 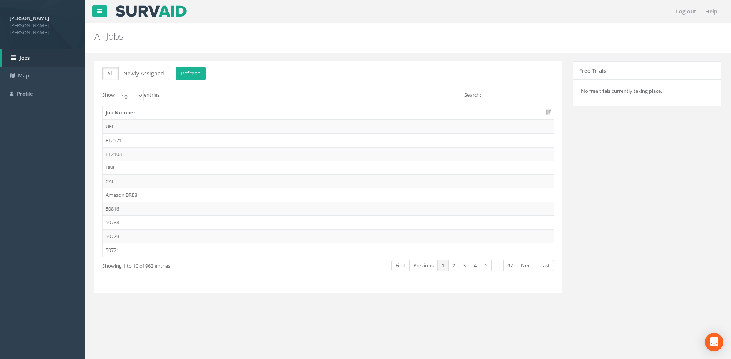 I want to click on td: Amazon BRE8, so click(x=328, y=195).